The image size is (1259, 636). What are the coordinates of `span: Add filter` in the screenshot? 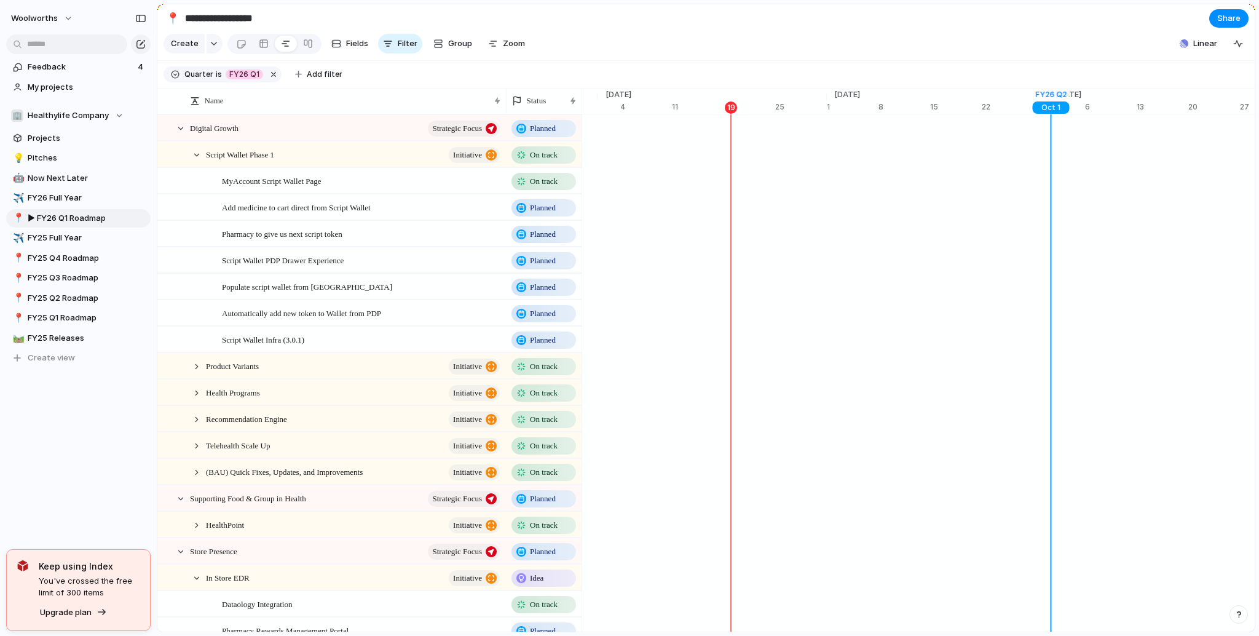 It's located at (325, 74).